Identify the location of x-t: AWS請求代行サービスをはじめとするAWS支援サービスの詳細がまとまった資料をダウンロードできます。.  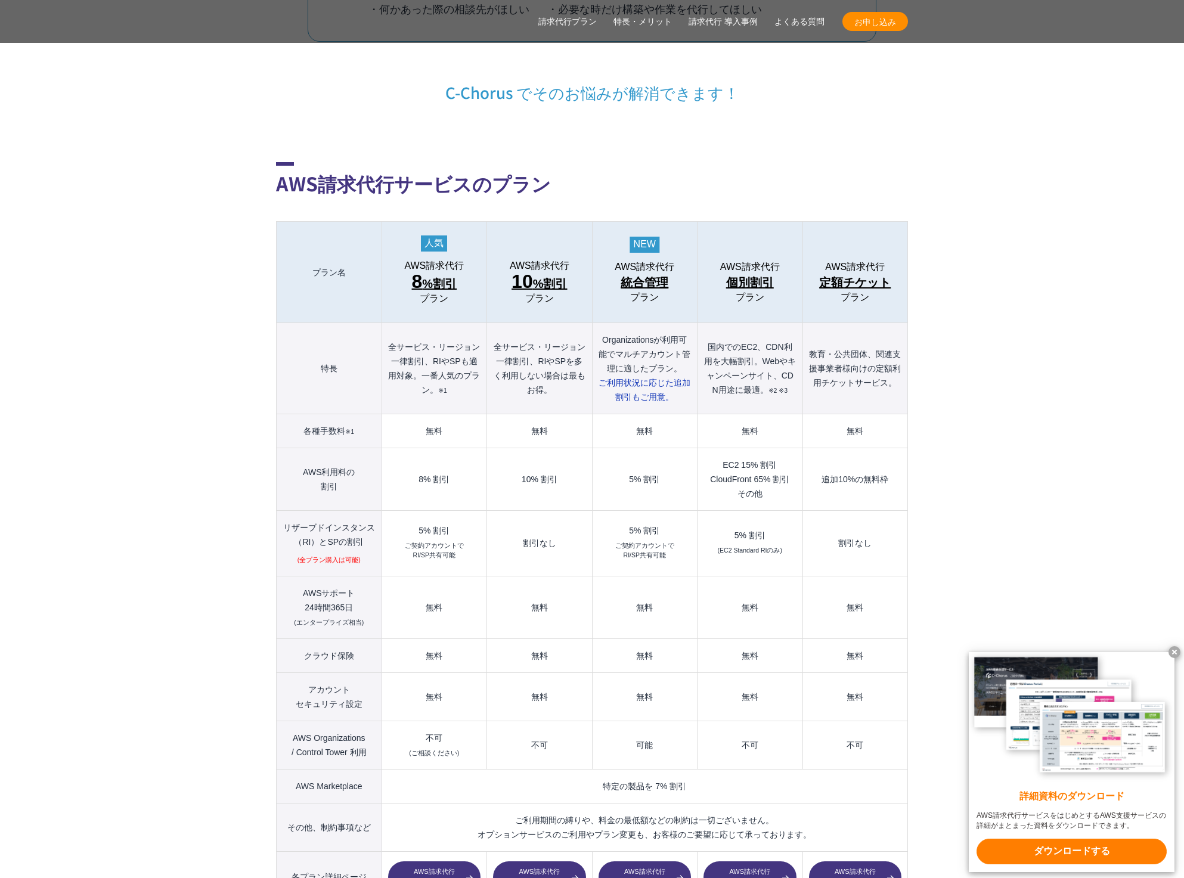
(1071, 821).